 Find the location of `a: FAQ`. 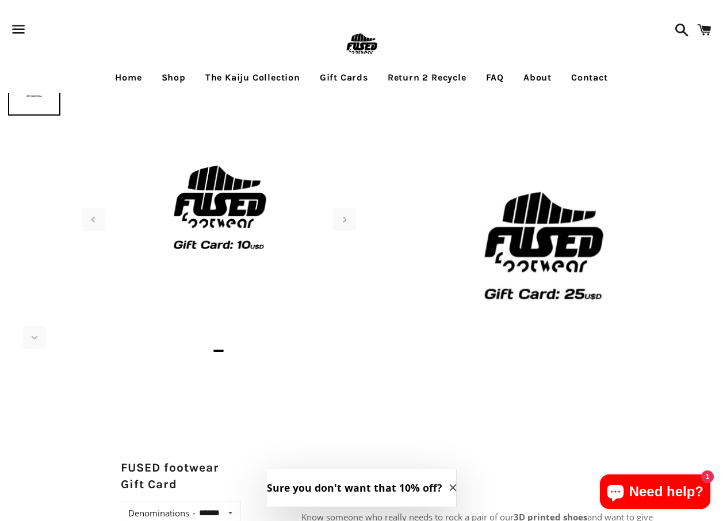

a: FAQ is located at coordinates (495, 78).